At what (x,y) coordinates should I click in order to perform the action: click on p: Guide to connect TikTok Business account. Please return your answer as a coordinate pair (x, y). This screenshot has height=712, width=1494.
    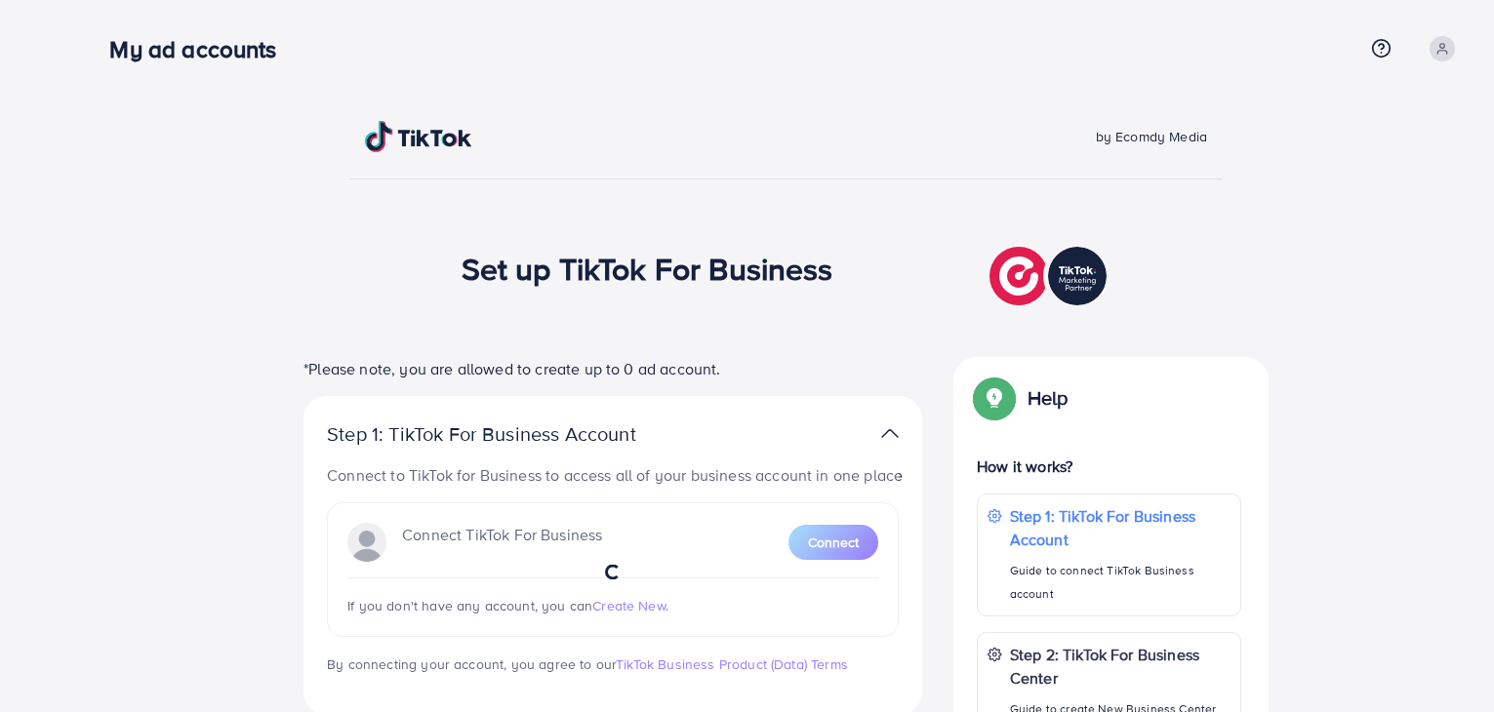
    Looking at the image, I should click on (1120, 583).